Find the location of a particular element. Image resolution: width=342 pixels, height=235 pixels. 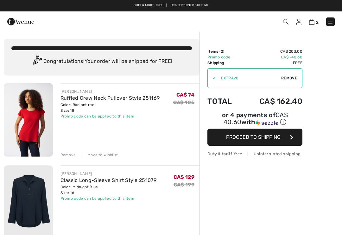

button: Proceed to Shipping is located at coordinates (255, 137).